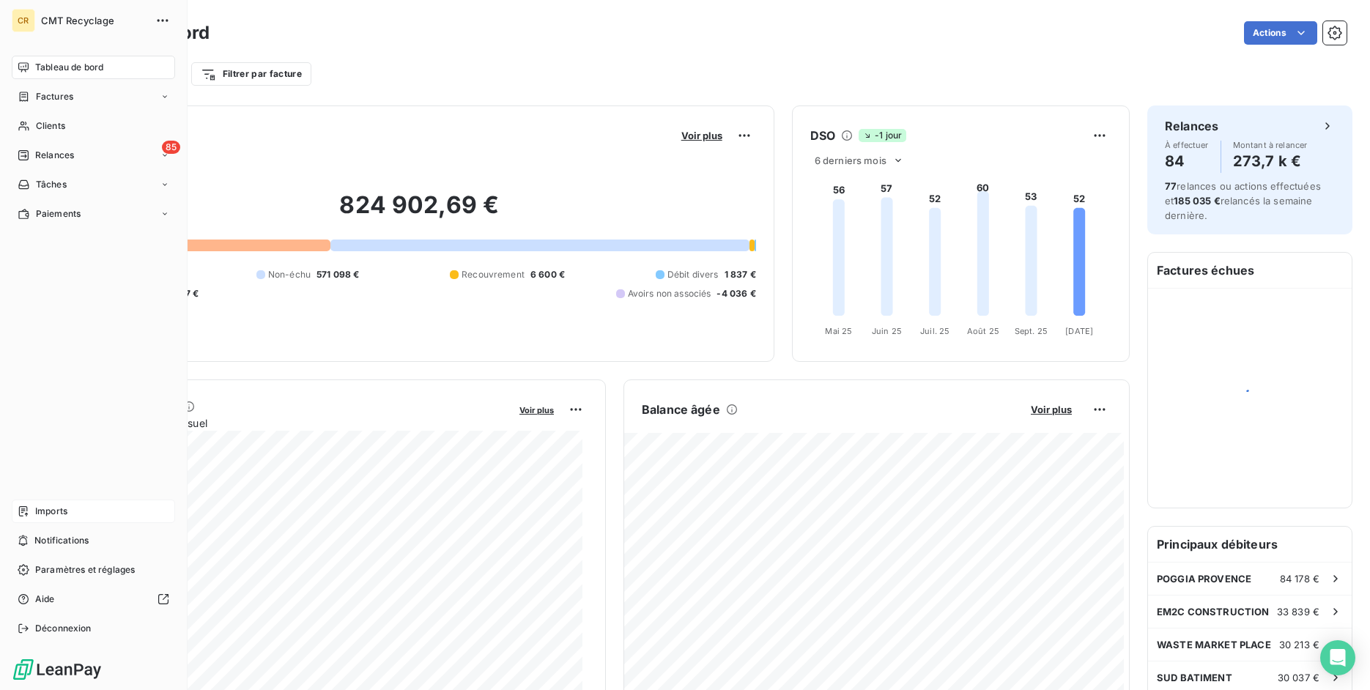 The image size is (1370, 690). I want to click on span: -4 036 €, so click(735, 294).